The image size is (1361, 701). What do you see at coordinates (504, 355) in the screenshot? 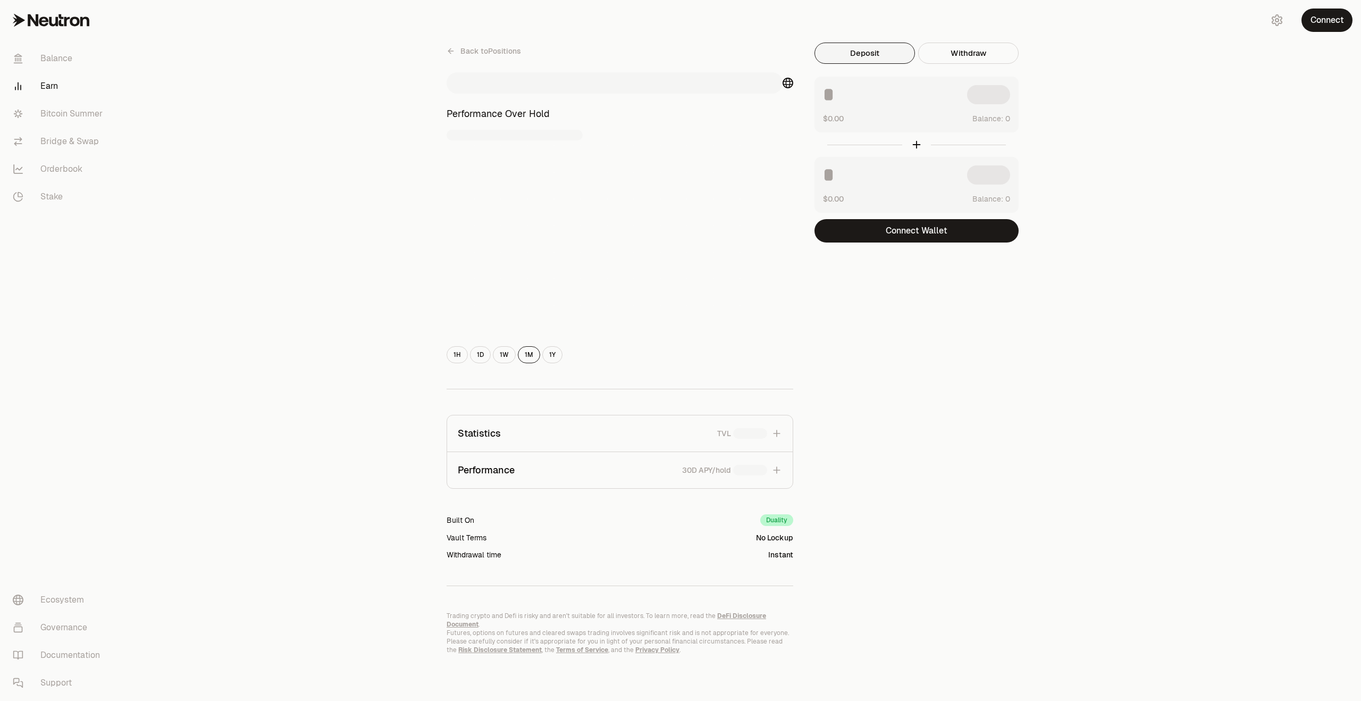
I see `button: 1W` at bounding box center [504, 355].